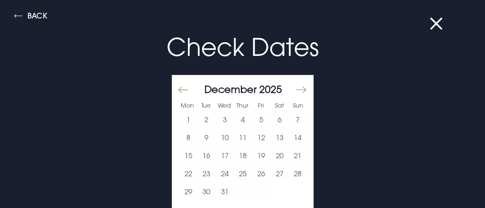 The height and width of the screenshot is (208, 485). Describe the element at coordinates (242, 47) in the screenshot. I see `p: Check Dates` at that location.